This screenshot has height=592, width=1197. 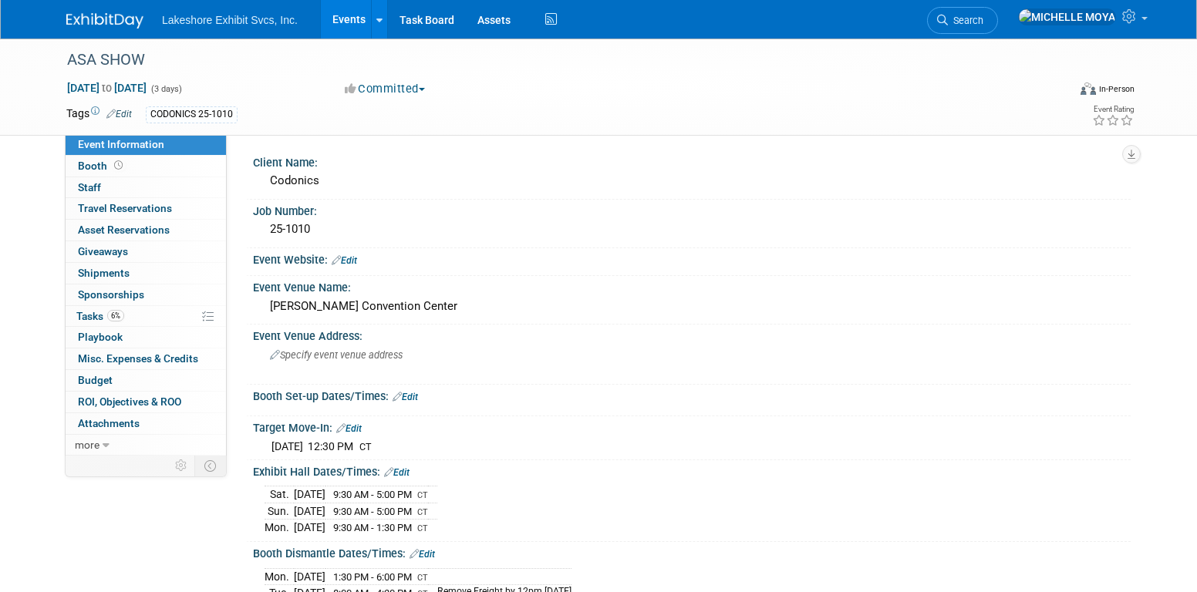 I want to click on a: Staff, so click(x=146, y=187).